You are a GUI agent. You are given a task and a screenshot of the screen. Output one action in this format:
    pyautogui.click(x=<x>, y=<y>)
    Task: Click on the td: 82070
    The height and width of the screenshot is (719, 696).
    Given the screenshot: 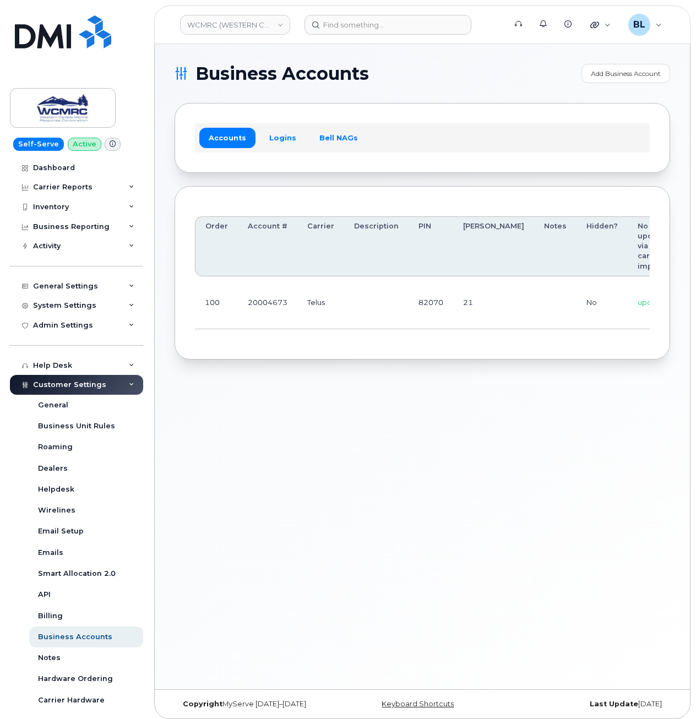 What is the action you would take?
    pyautogui.click(x=431, y=303)
    